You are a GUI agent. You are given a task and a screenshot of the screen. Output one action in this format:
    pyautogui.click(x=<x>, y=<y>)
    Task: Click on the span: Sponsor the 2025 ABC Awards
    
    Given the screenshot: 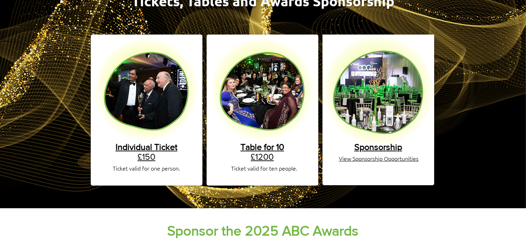 What is the action you would take?
    pyautogui.click(x=263, y=231)
    